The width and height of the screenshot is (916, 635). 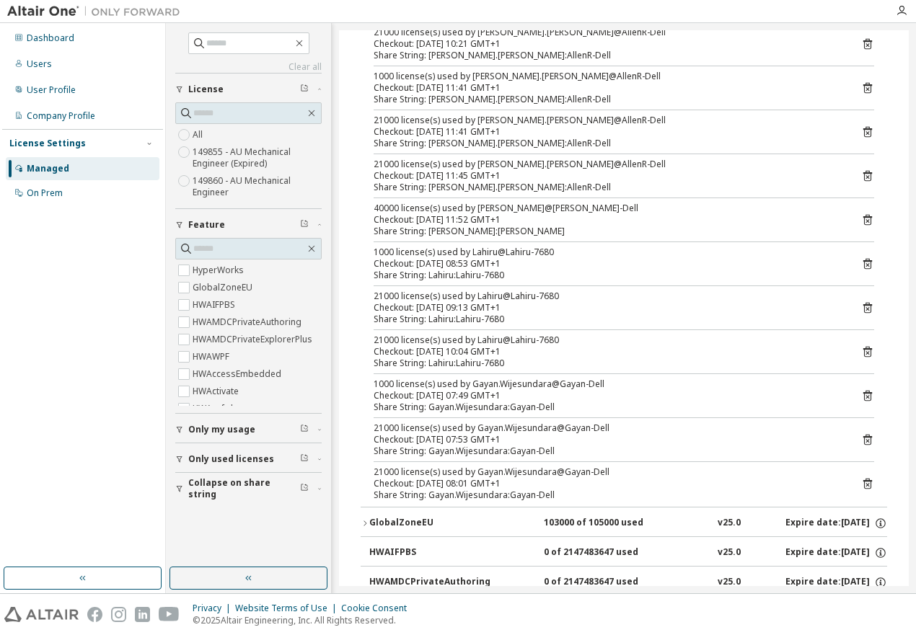 I want to click on button: License, so click(x=248, y=89).